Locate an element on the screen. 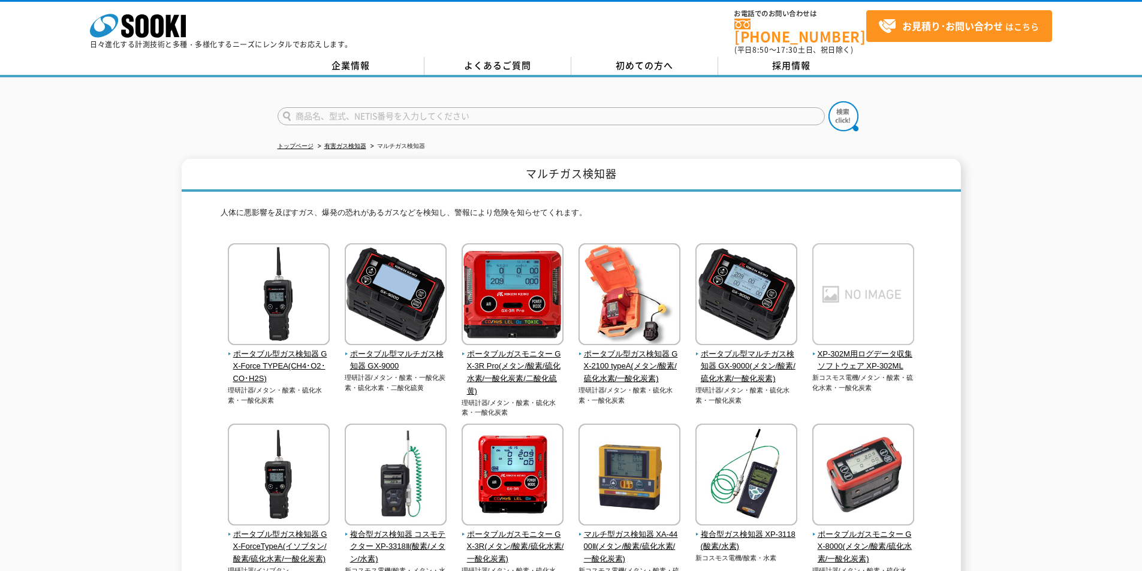 This screenshot has height=571, width=1142. h1: マルチガス検知器 is located at coordinates (571, 175).